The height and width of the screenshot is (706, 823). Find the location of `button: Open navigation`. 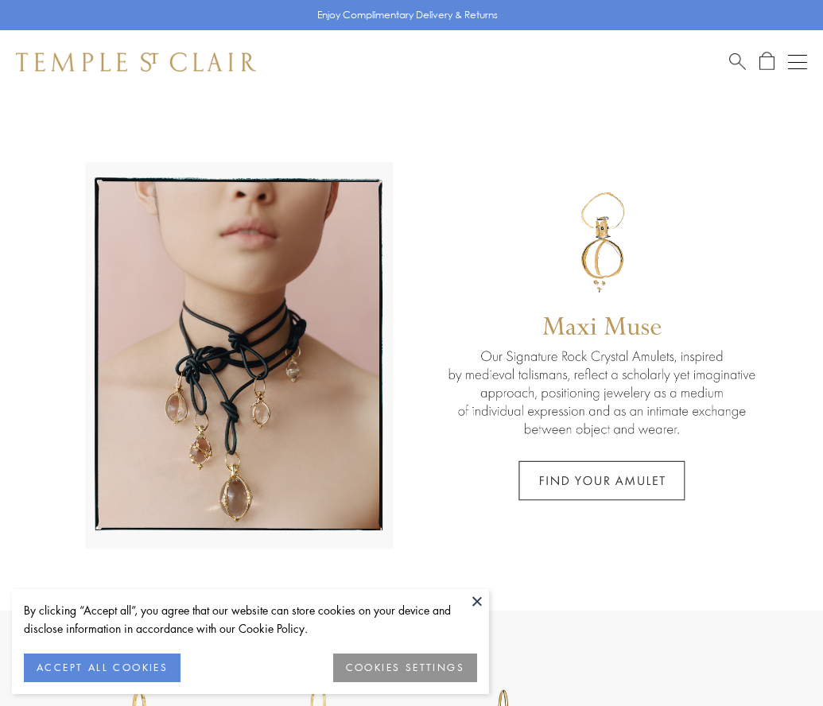

button: Open navigation is located at coordinates (798, 62).